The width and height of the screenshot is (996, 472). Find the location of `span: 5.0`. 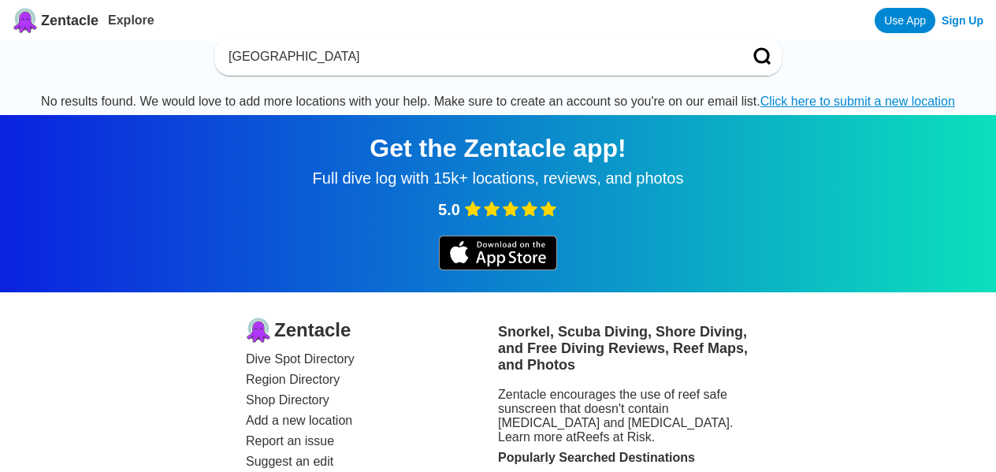

span: 5.0 is located at coordinates (449, 210).